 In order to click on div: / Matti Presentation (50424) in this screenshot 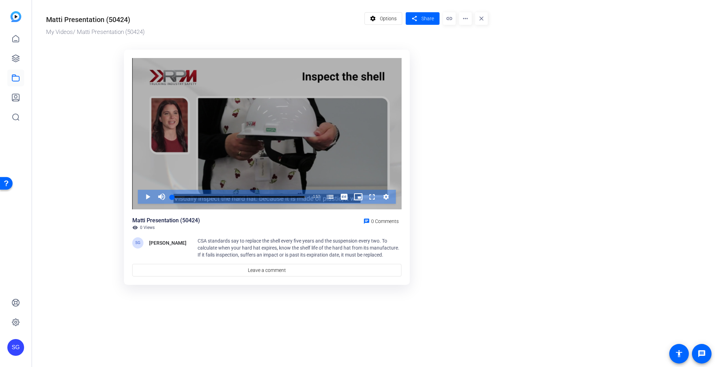, I will do `click(204, 32)`.